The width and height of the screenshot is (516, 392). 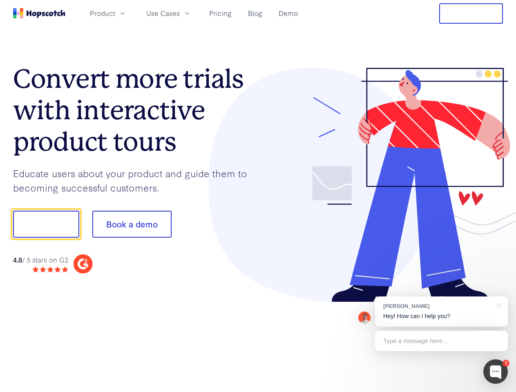 What do you see at coordinates (132, 224) in the screenshot?
I see `a: Book a demo` at bounding box center [132, 224].